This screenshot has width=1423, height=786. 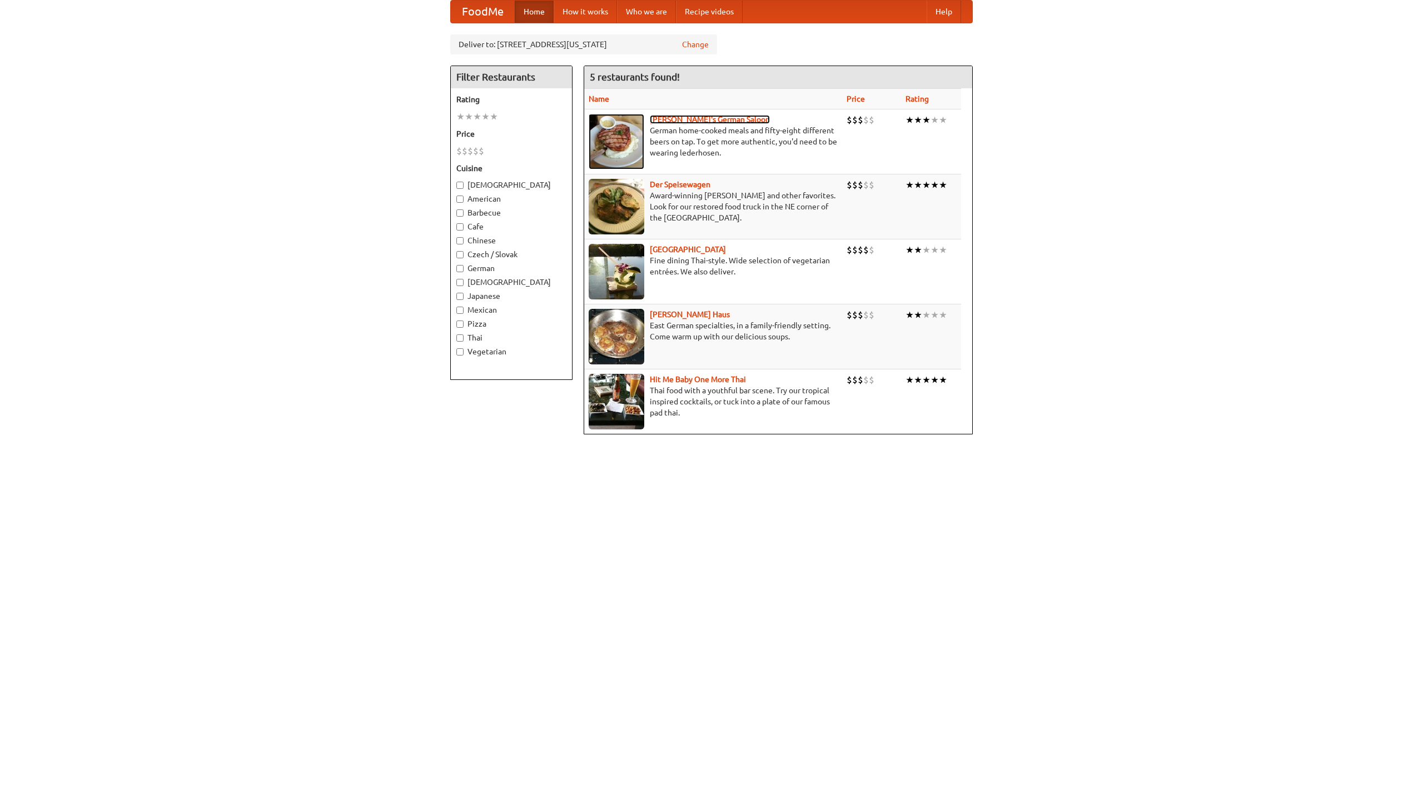 What do you see at coordinates (695, 44) in the screenshot?
I see `a: Change` at bounding box center [695, 44].